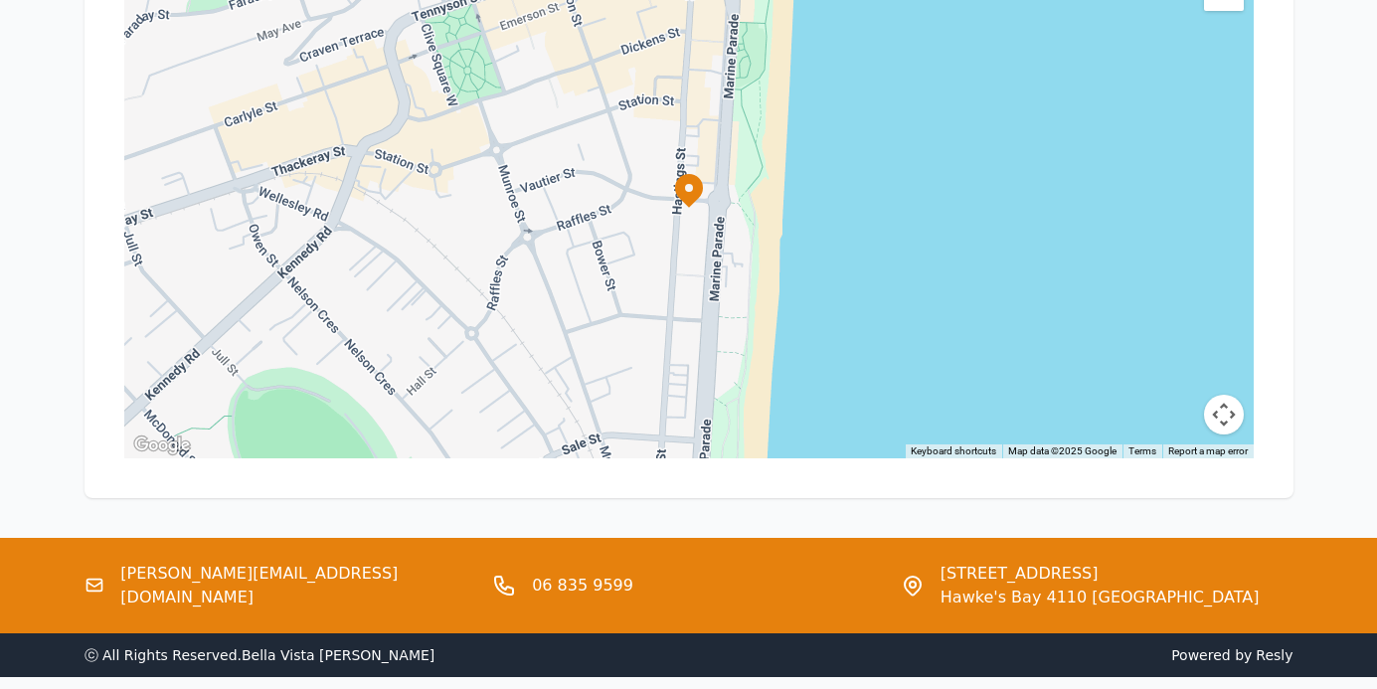 The width and height of the screenshot is (1377, 689). I want to click on span: Powered by, so click(995, 655).